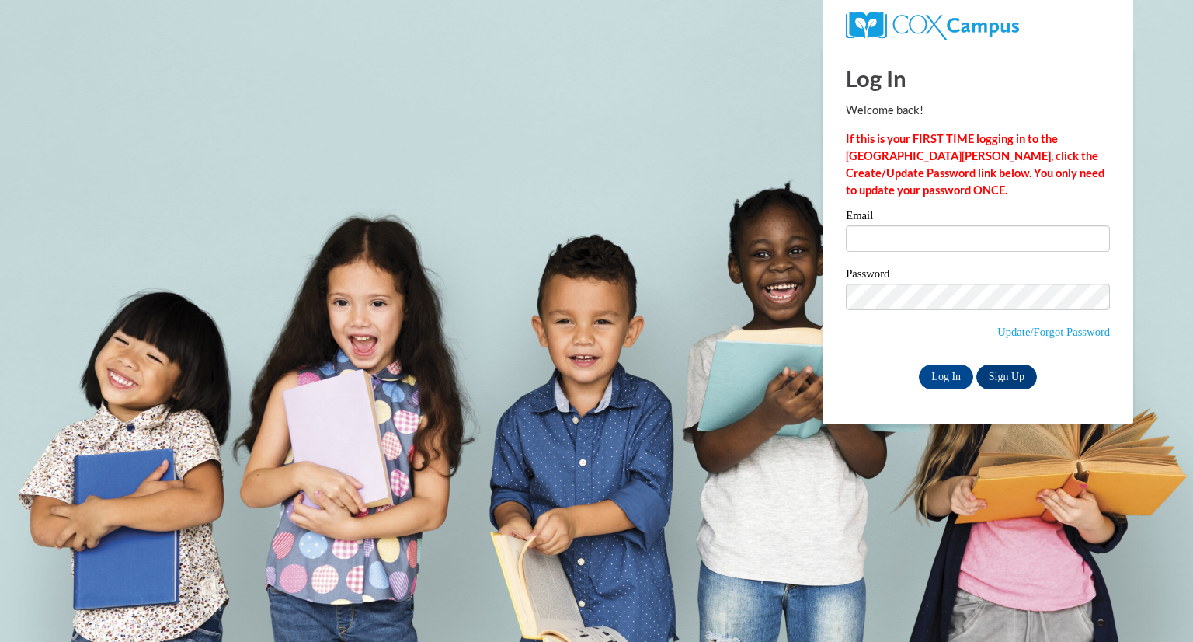 The image size is (1193, 642). What do you see at coordinates (1007, 377) in the screenshot?
I see `a: Sign Up` at bounding box center [1007, 377].